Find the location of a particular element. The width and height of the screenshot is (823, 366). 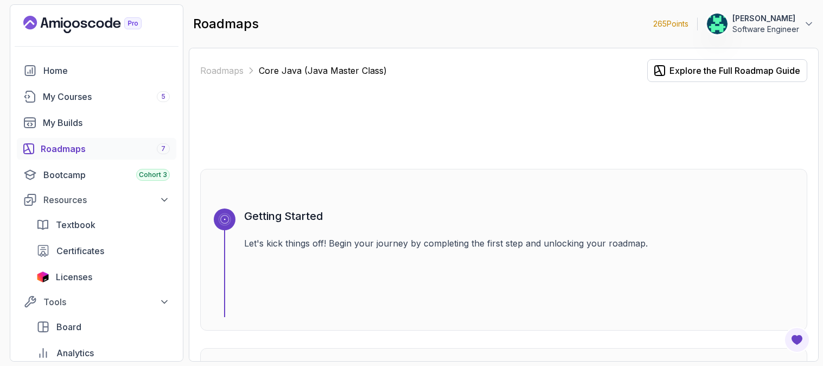

div: Explore the Full Roadmap Guide is located at coordinates (735, 71).